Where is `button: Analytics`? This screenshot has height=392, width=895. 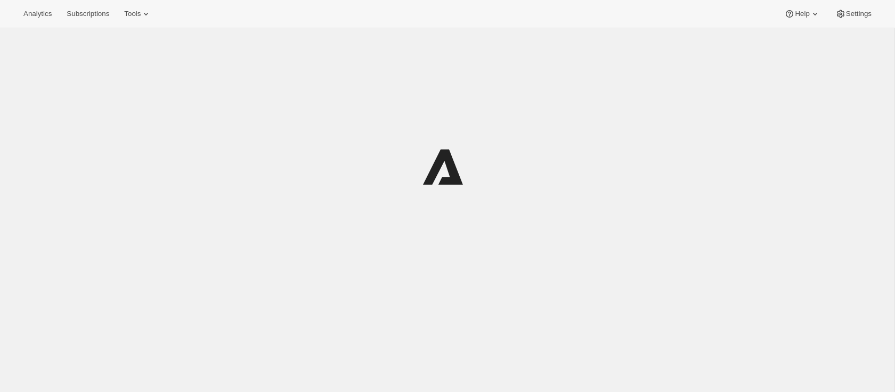 button: Analytics is located at coordinates (37, 14).